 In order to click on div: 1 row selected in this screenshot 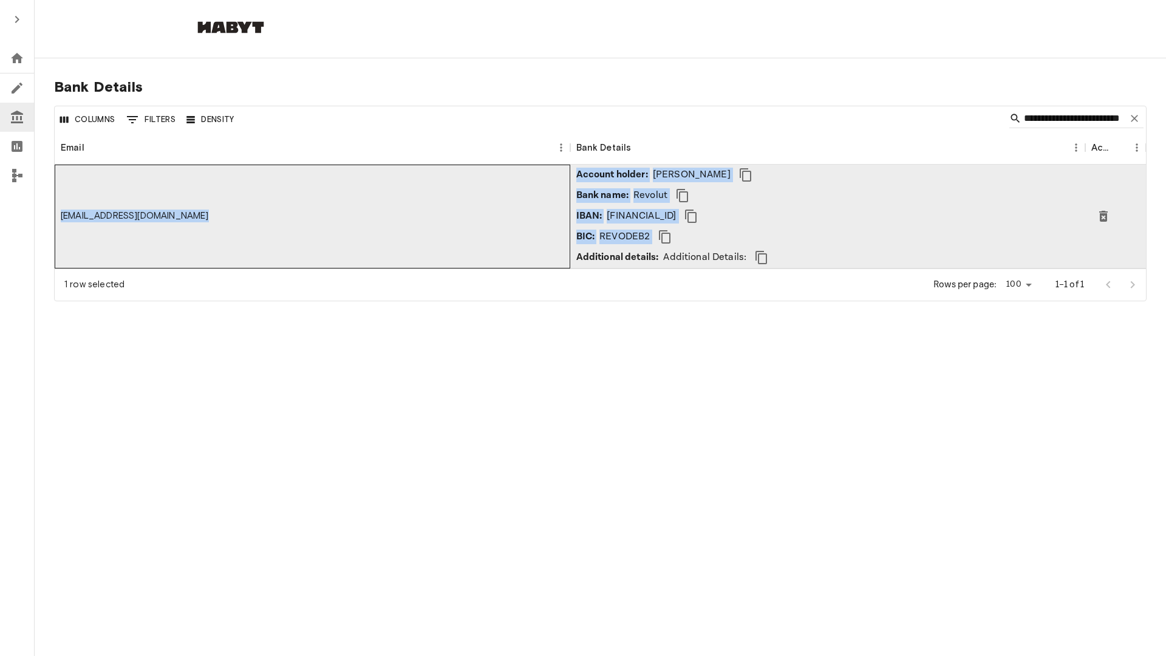, I will do `click(94, 284)`.